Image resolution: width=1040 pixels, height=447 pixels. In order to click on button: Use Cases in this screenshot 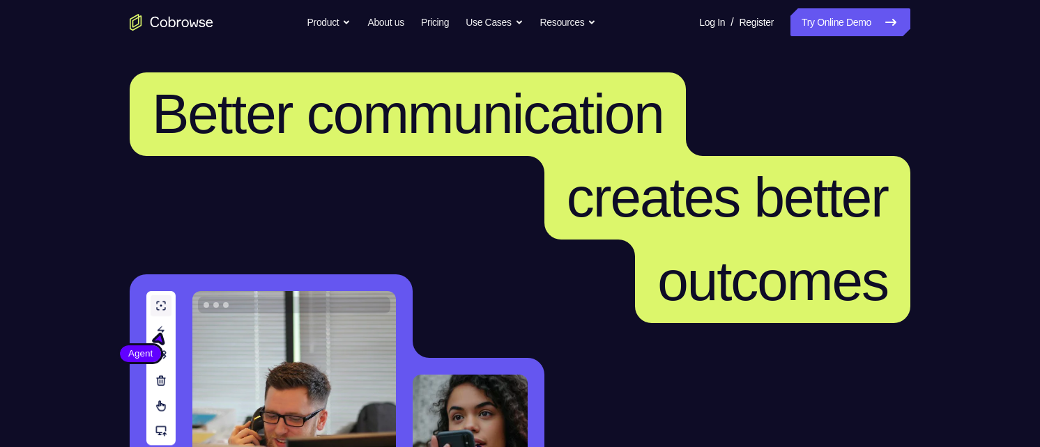, I will do `click(494, 22)`.